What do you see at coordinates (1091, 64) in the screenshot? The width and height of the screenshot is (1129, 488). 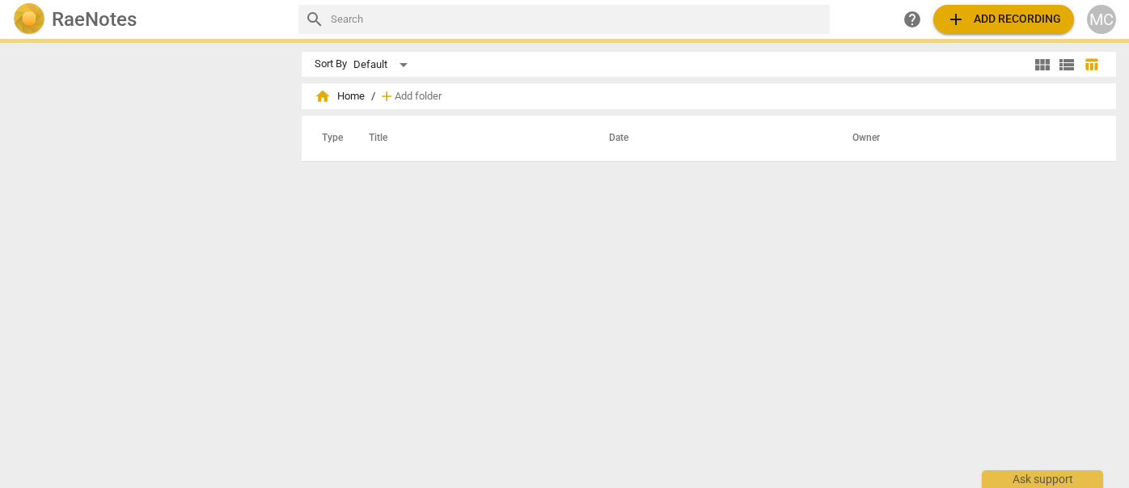 I see `span: table_chart` at bounding box center [1091, 64].